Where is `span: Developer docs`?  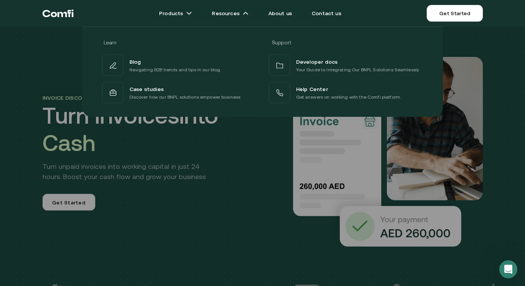 span: Developer docs is located at coordinates (317, 61).